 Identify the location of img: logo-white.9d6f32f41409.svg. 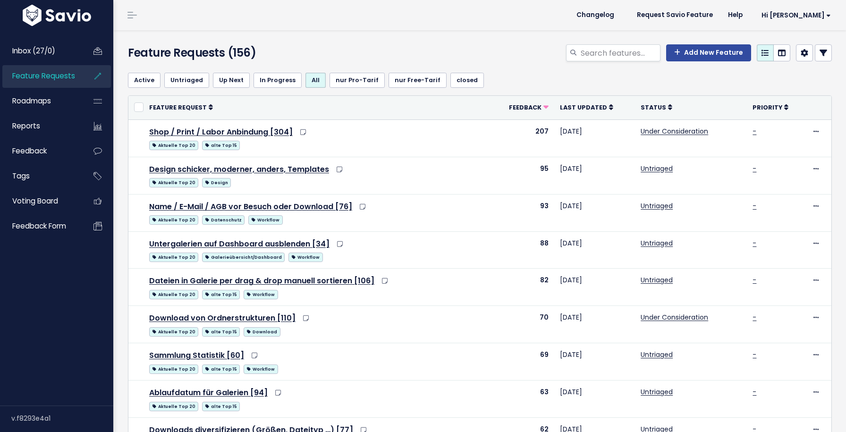
(57, 15).